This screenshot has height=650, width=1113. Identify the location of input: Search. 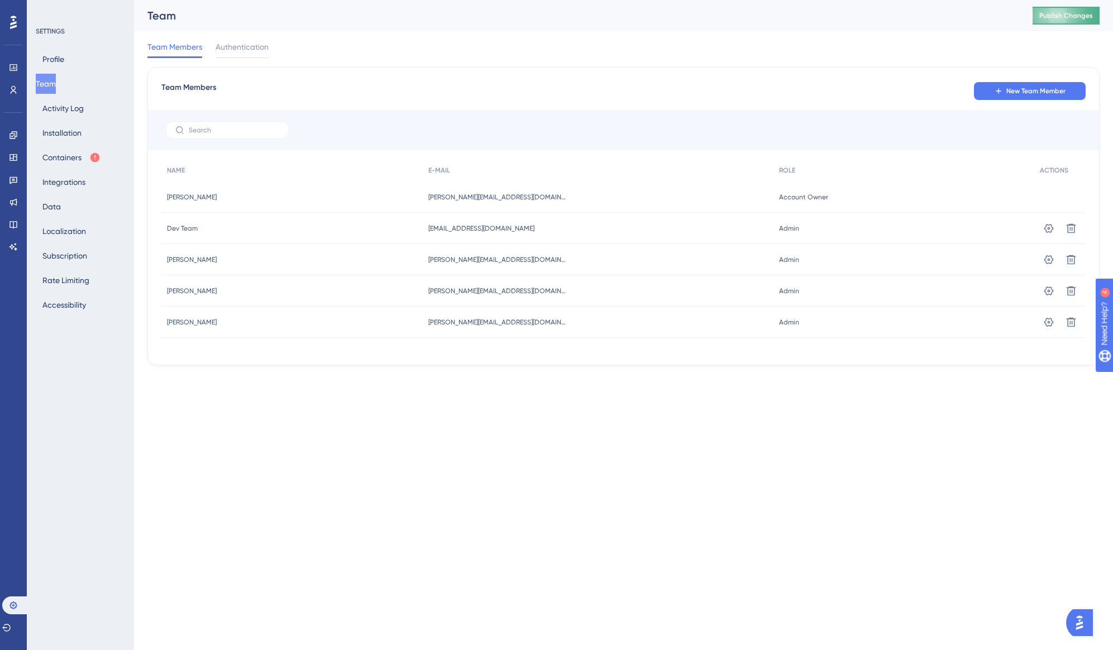
(234, 130).